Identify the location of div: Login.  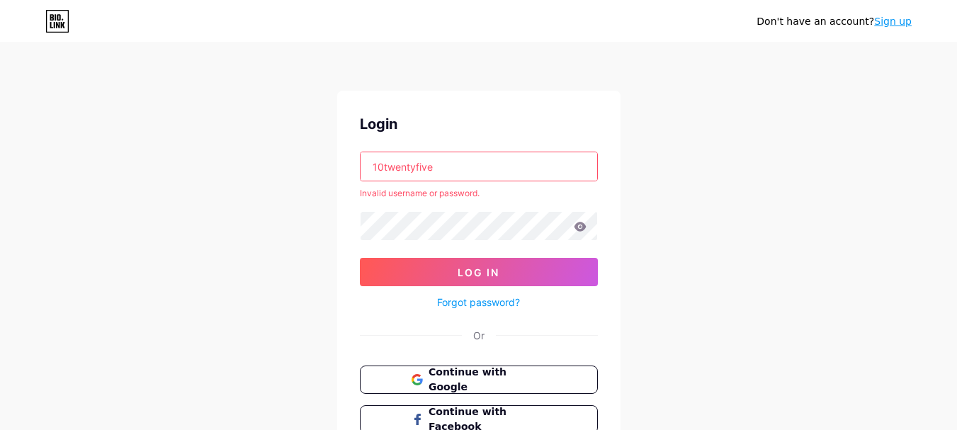
(479, 124).